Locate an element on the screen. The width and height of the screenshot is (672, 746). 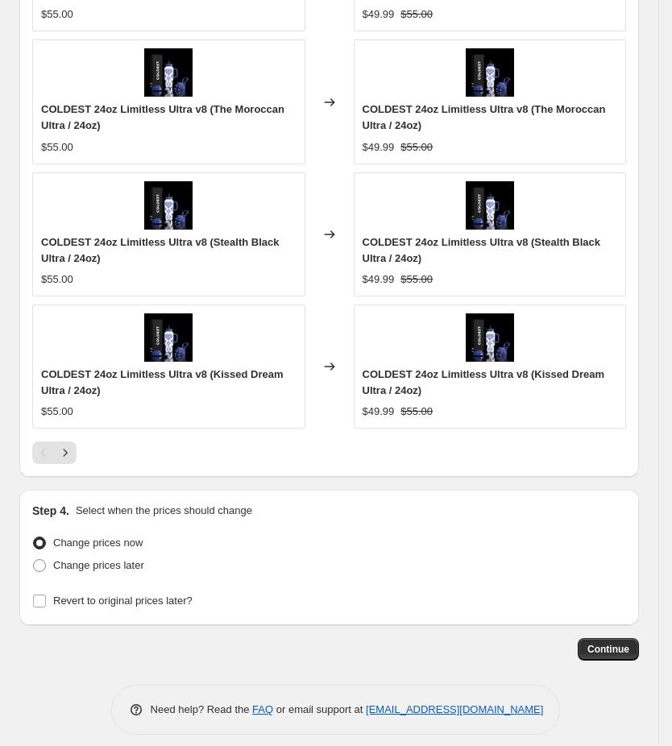
a: FAQ is located at coordinates (263, 709).